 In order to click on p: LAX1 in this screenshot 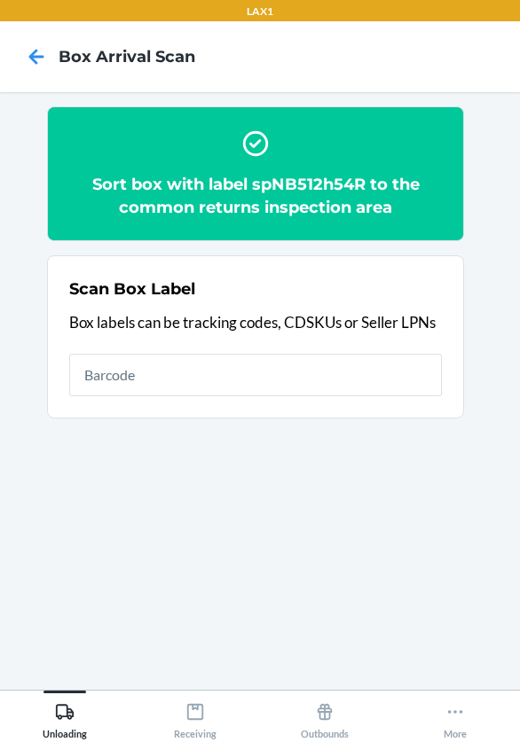, I will do `click(260, 12)`.